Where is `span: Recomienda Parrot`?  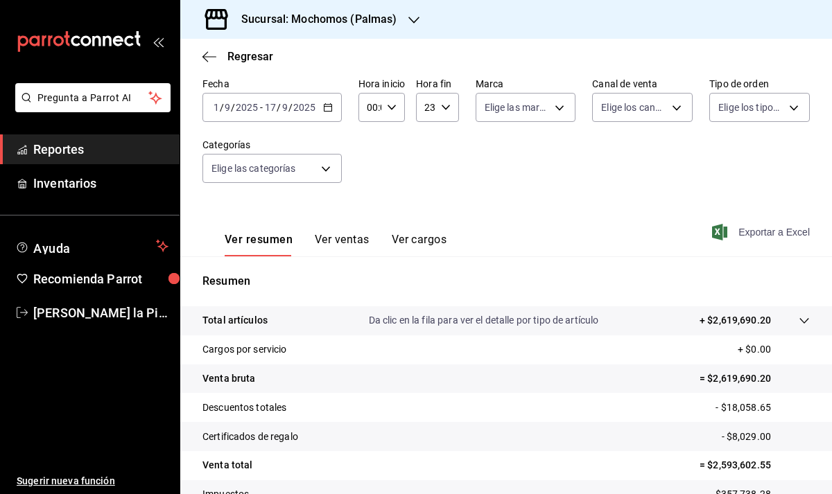 span: Recomienda Parrot is located at coordinates (101, 279).